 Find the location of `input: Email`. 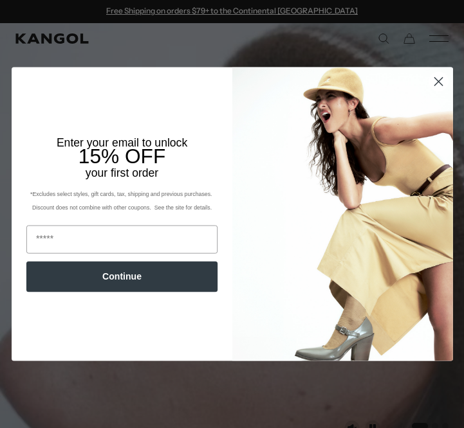

input: Email is located at coordinates (121, 239).